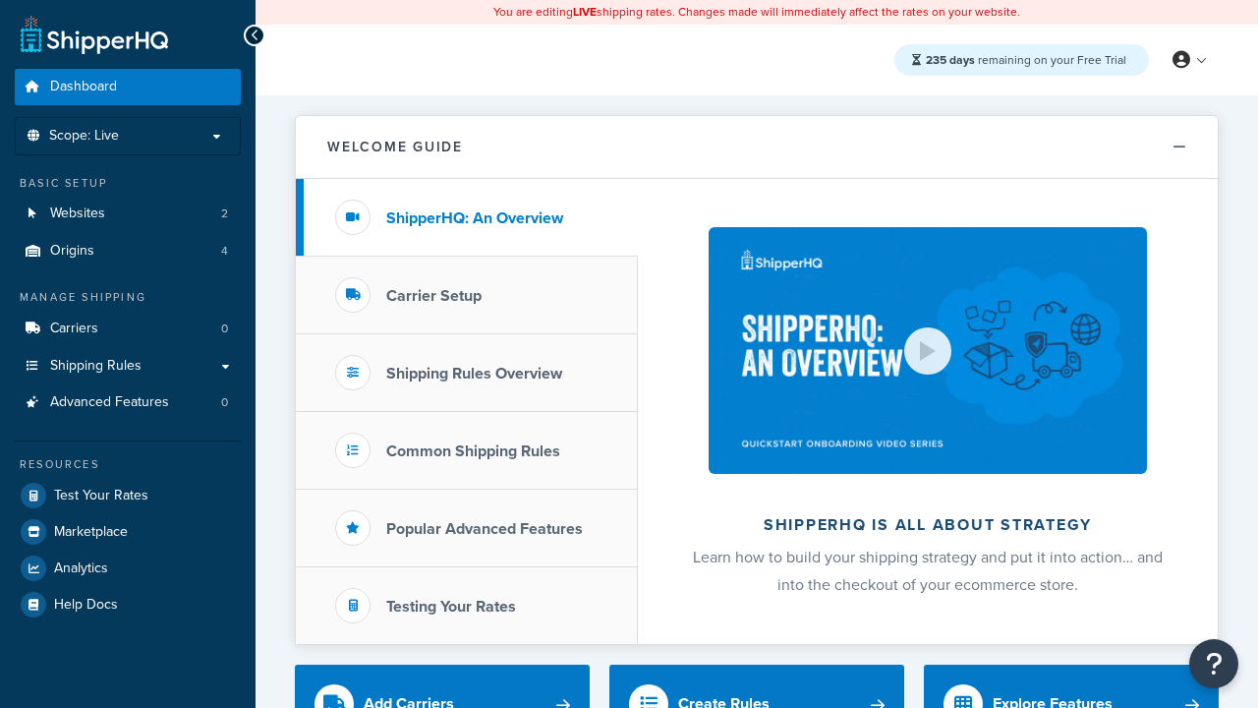  Describe the element at coordinates (78, 213) in the screenshot. I see `span: Websites` at that location.